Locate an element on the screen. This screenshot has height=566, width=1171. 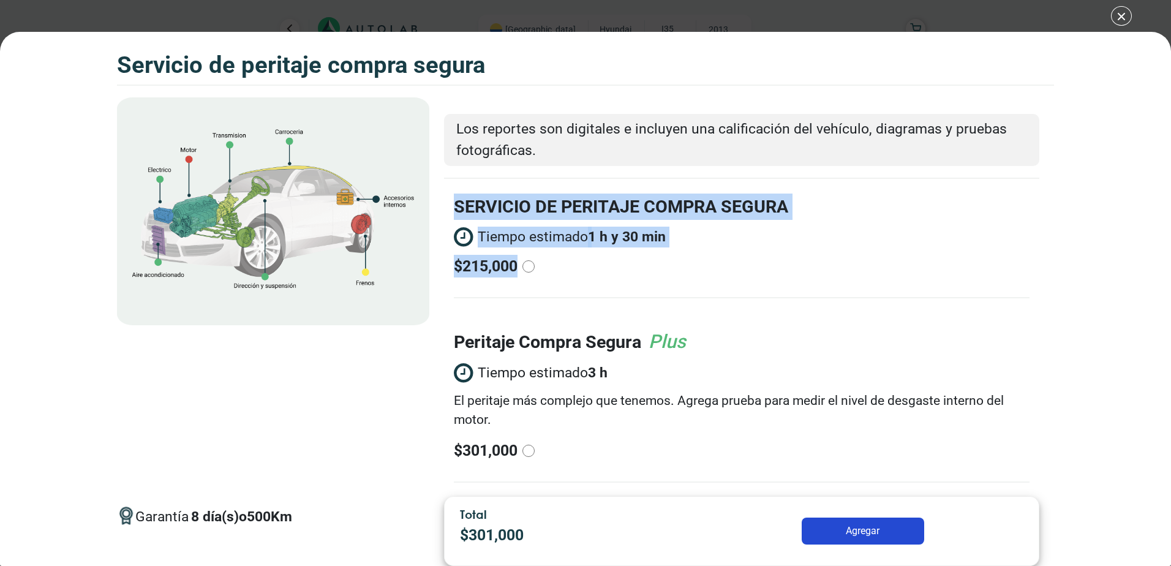
label: SERVICIO DE PERITAJE COMPRA SEGURA is located at coordinates (621, 206).